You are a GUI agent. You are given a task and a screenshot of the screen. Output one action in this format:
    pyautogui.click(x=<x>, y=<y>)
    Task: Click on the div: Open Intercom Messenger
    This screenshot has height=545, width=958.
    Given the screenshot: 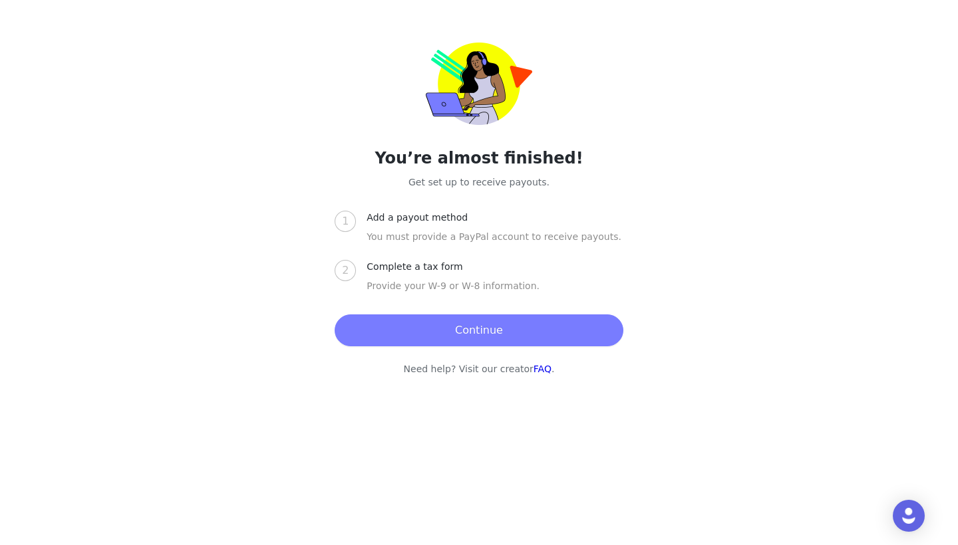 What is the action you would take?
    pyautogui.click(x=909, y=516)
    